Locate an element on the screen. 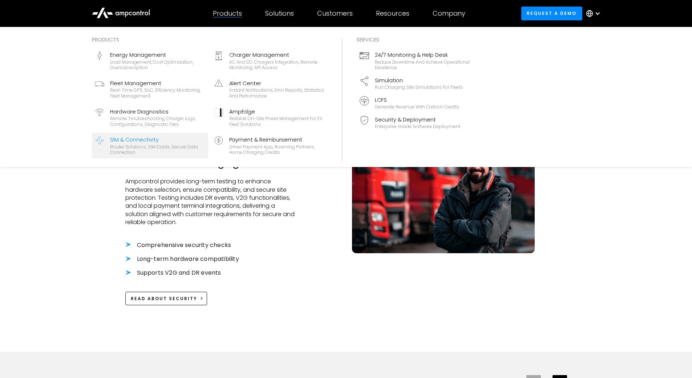 The height and width of the screenshot is (378, 692). div: Security & Deployment is located at coordinates (418, 120).